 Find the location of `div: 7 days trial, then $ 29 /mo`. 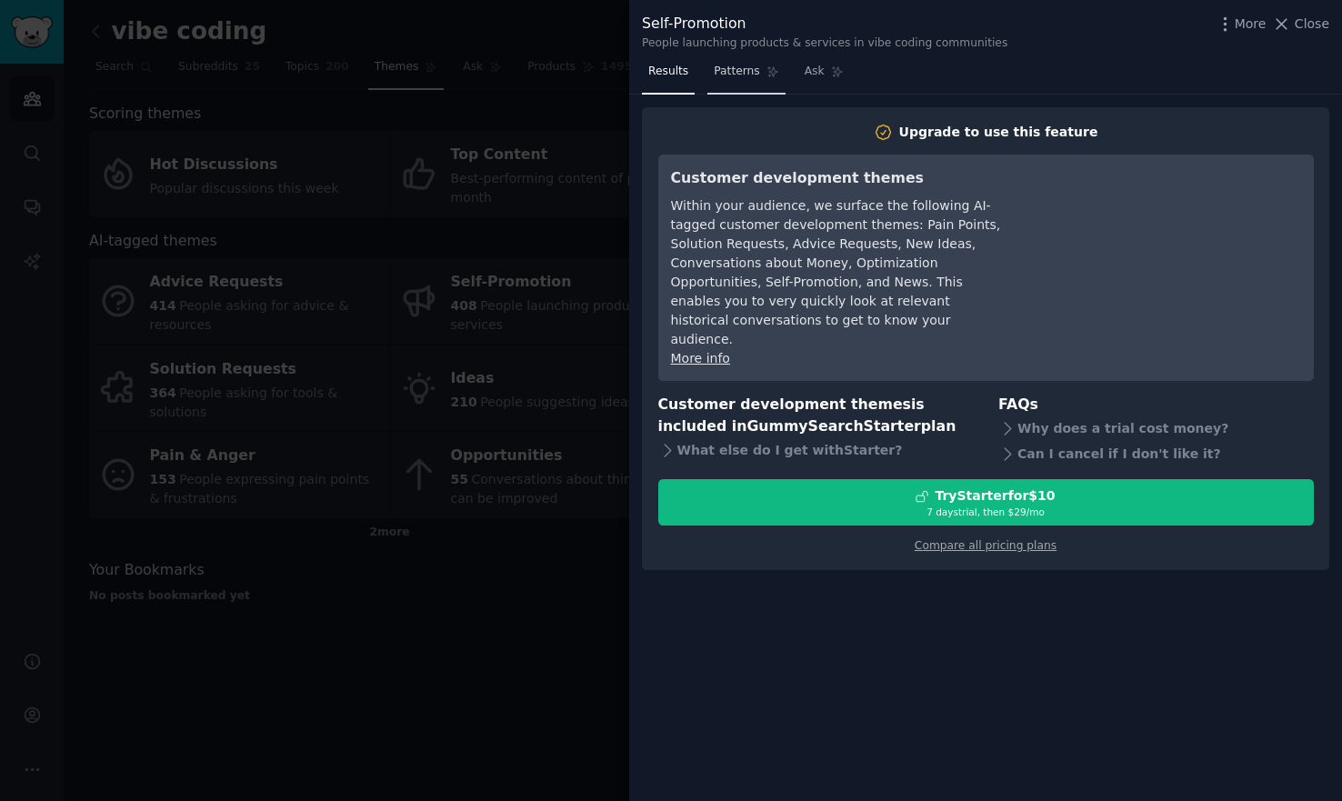

div: 7 days trial, then $ 29 /mo is located at coordinates (986, 512).